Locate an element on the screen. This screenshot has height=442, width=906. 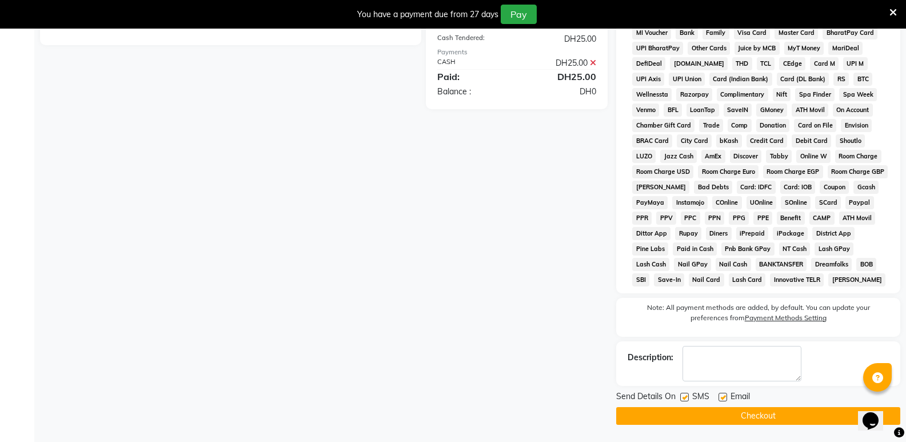
span: BRAC Card is located at coordinates (652, 141).